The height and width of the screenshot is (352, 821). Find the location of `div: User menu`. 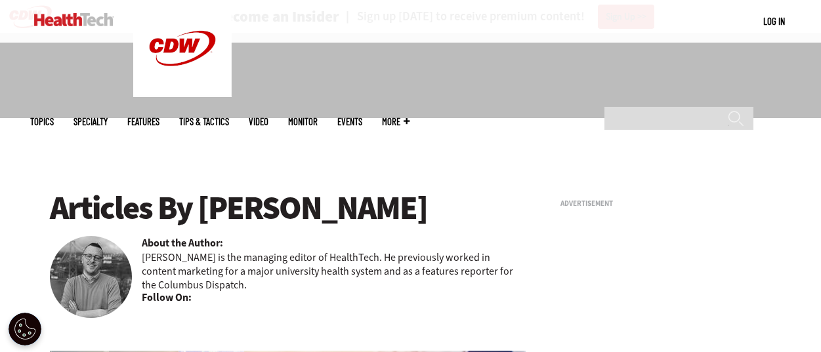

div: User menu is located at coordinates (774, 21).